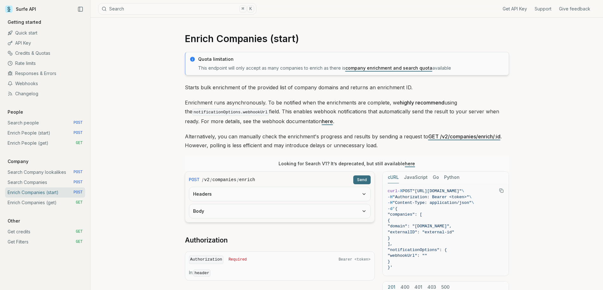 This screenshot has height=290, width=603. Describe the element at coordinates (501, 190) in the screenshot. I see `button: Copy Text` at that location.